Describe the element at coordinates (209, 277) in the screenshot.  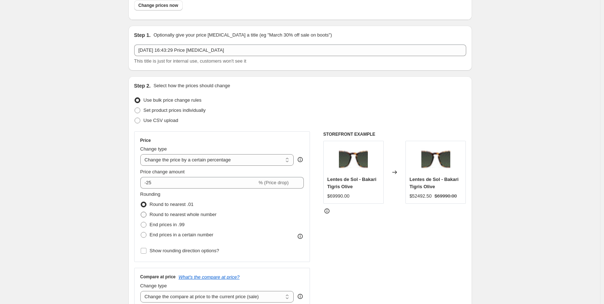
I see `i: What's the compare at price?` at that location.